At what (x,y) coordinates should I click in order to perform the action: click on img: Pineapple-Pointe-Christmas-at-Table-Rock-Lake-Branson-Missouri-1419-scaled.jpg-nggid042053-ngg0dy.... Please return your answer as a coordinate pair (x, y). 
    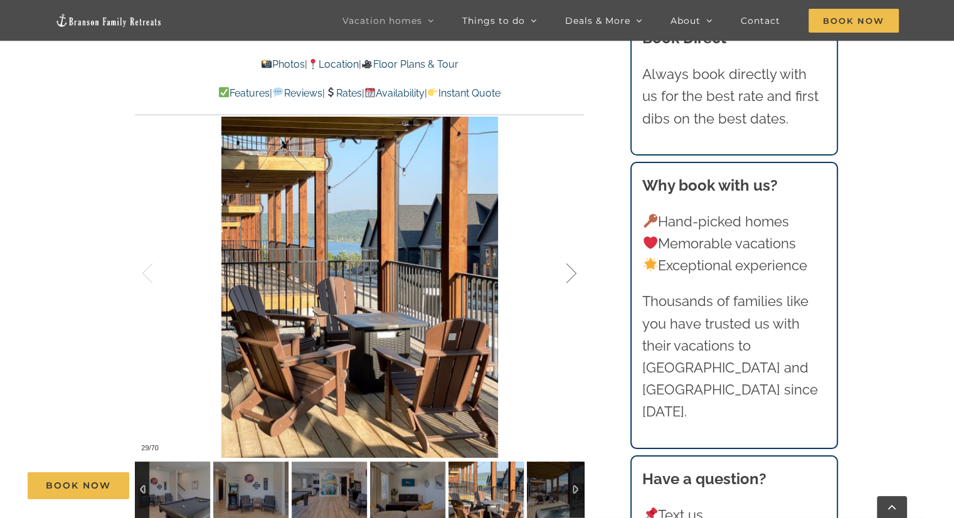
    Looking at the image, I should click on (564, 490).